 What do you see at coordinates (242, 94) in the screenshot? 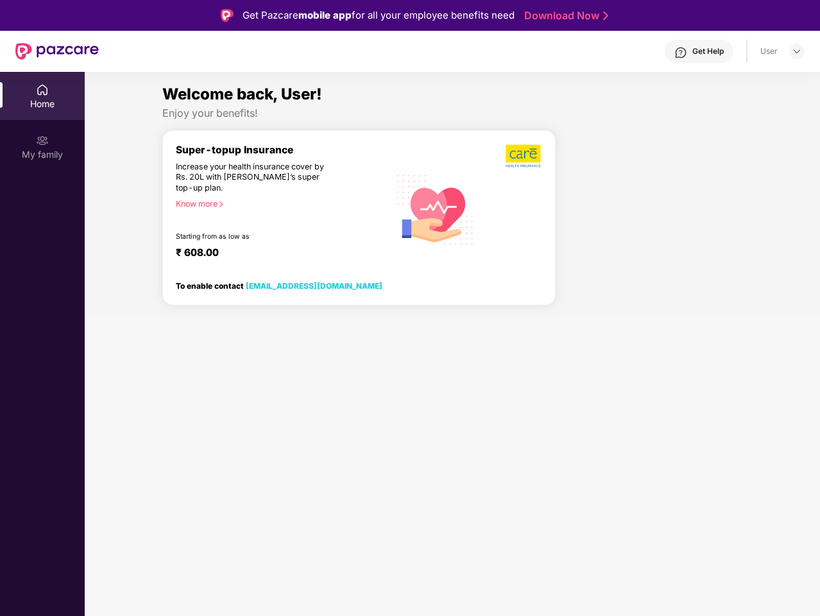
I see `span: Welcome back, User!` at bounding box center [242, 94].